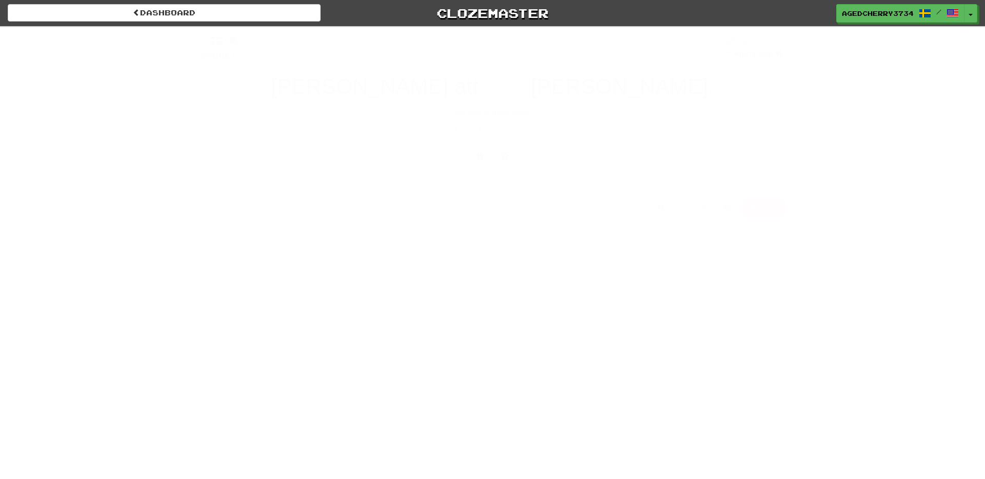 The width and height of the screenshot is (985, 479). What do you see at coordinates (729, 54) in the screenshot?
I see `span: 0 %` at bounding box center [729, 54].